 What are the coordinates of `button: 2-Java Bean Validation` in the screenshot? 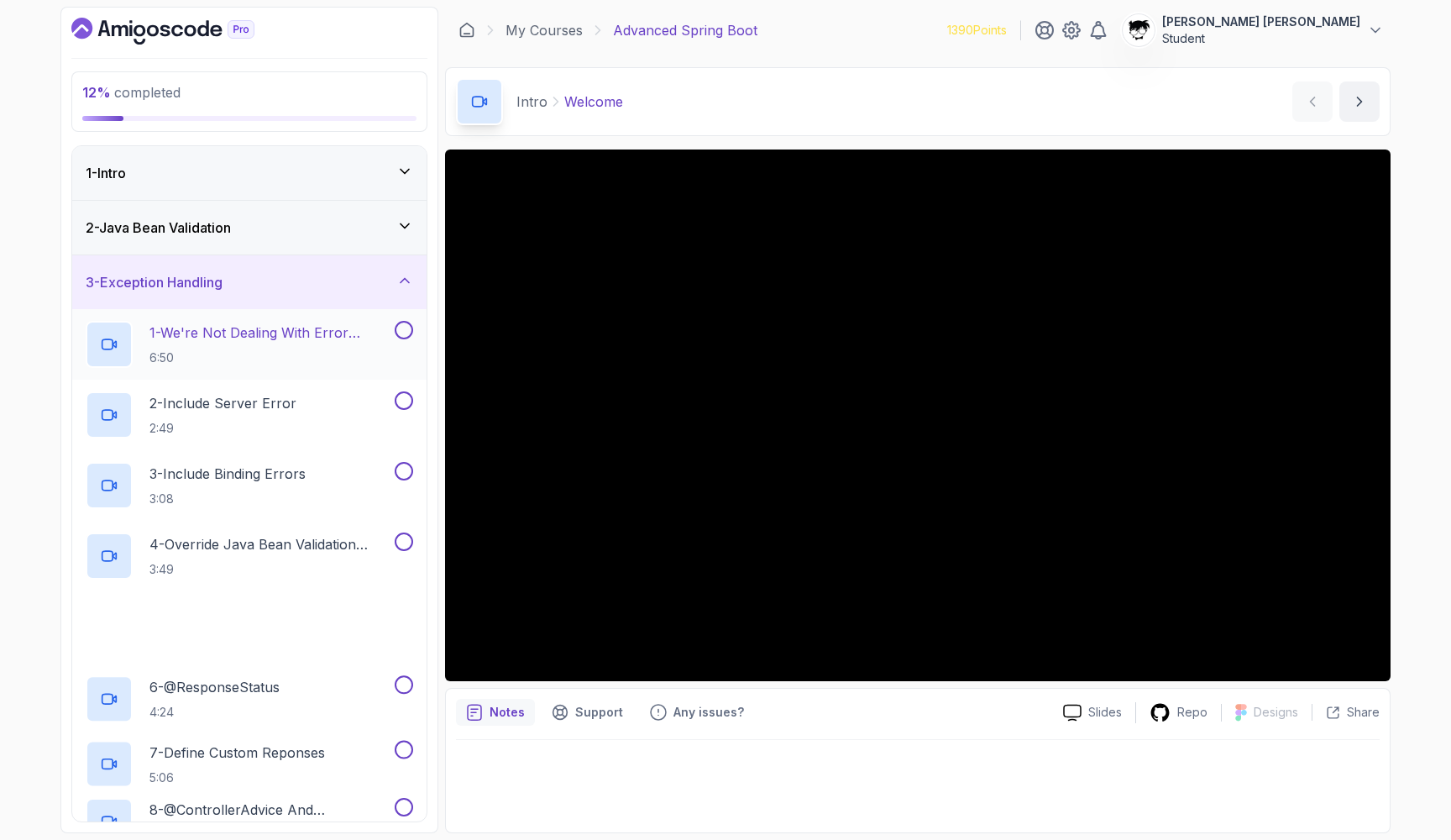 It's located at (249, 228).